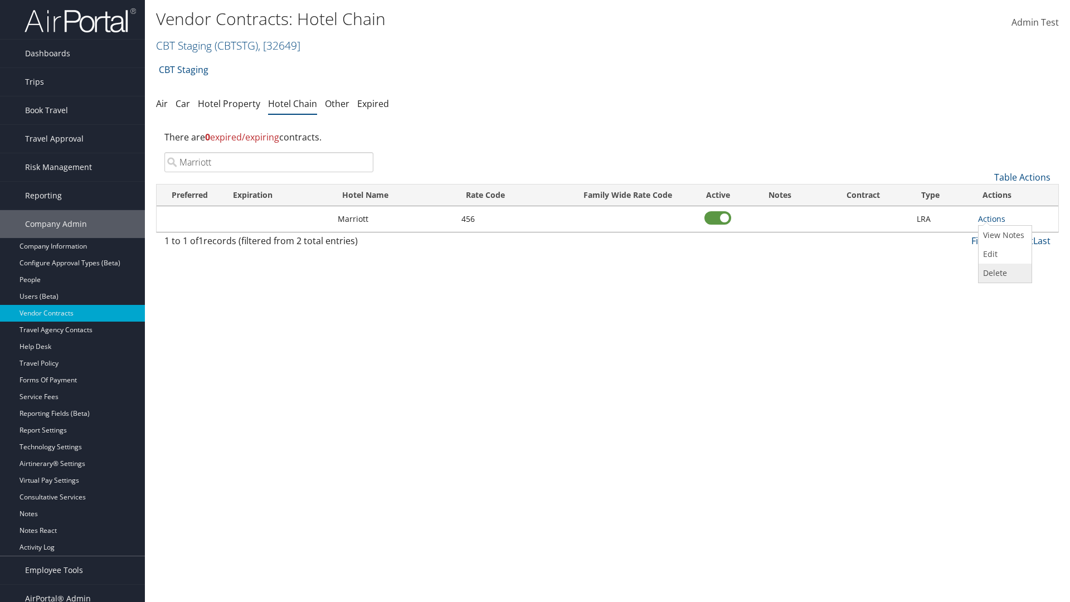 The image size is (1070, 602). I want to click on th: Notes: activate to sort column ascending, so click(779, 195).